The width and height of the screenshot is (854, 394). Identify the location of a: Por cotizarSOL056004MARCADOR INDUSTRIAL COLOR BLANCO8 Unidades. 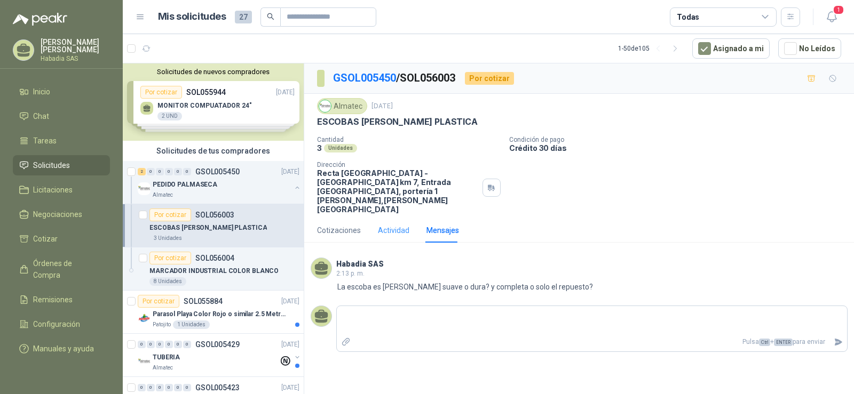
(213, 269).